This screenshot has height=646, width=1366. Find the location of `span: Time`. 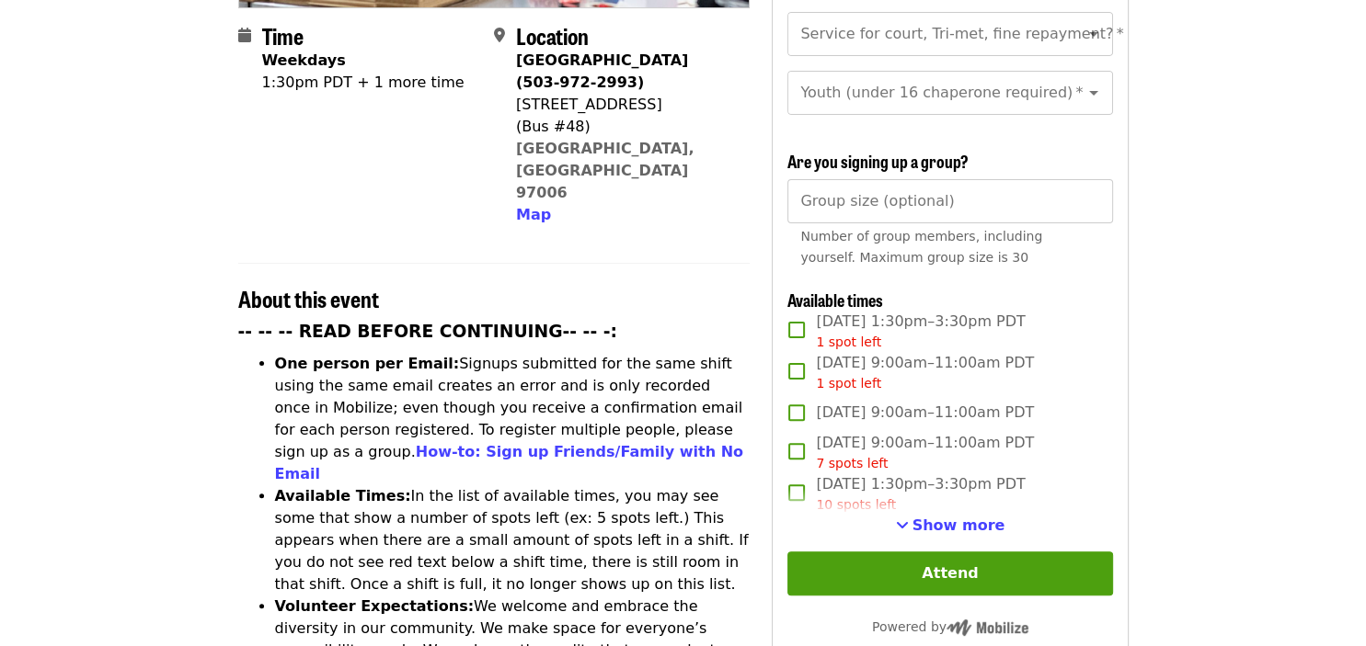

span: Time is located at coordinates (282, 35).